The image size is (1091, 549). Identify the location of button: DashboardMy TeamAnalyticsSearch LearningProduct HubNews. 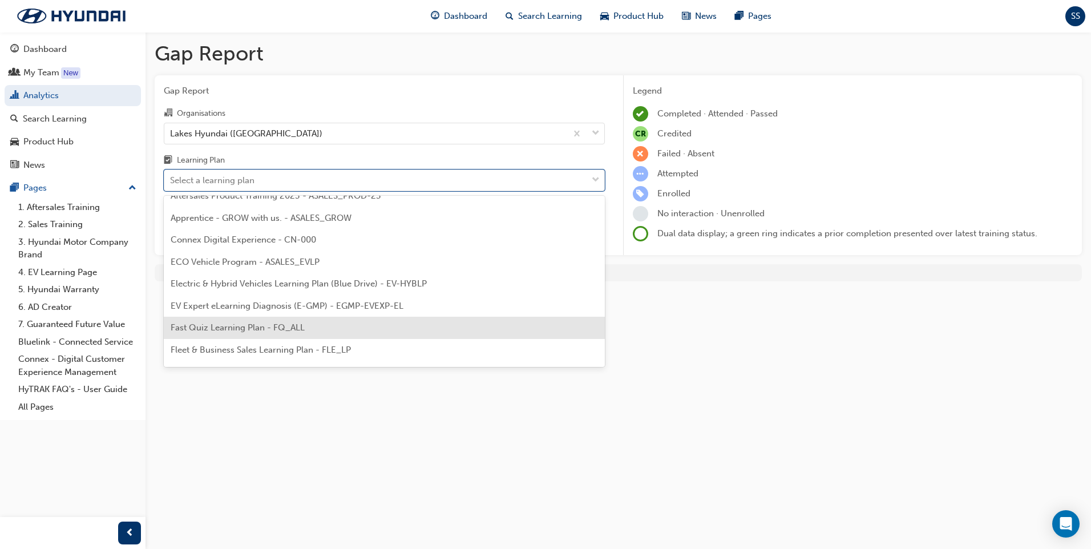
(72, 107).